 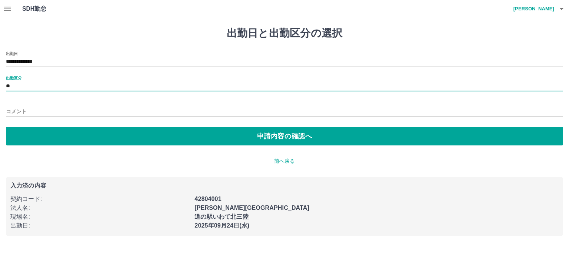 I want to click on label: 出勤日, so click(x=12, y=53).